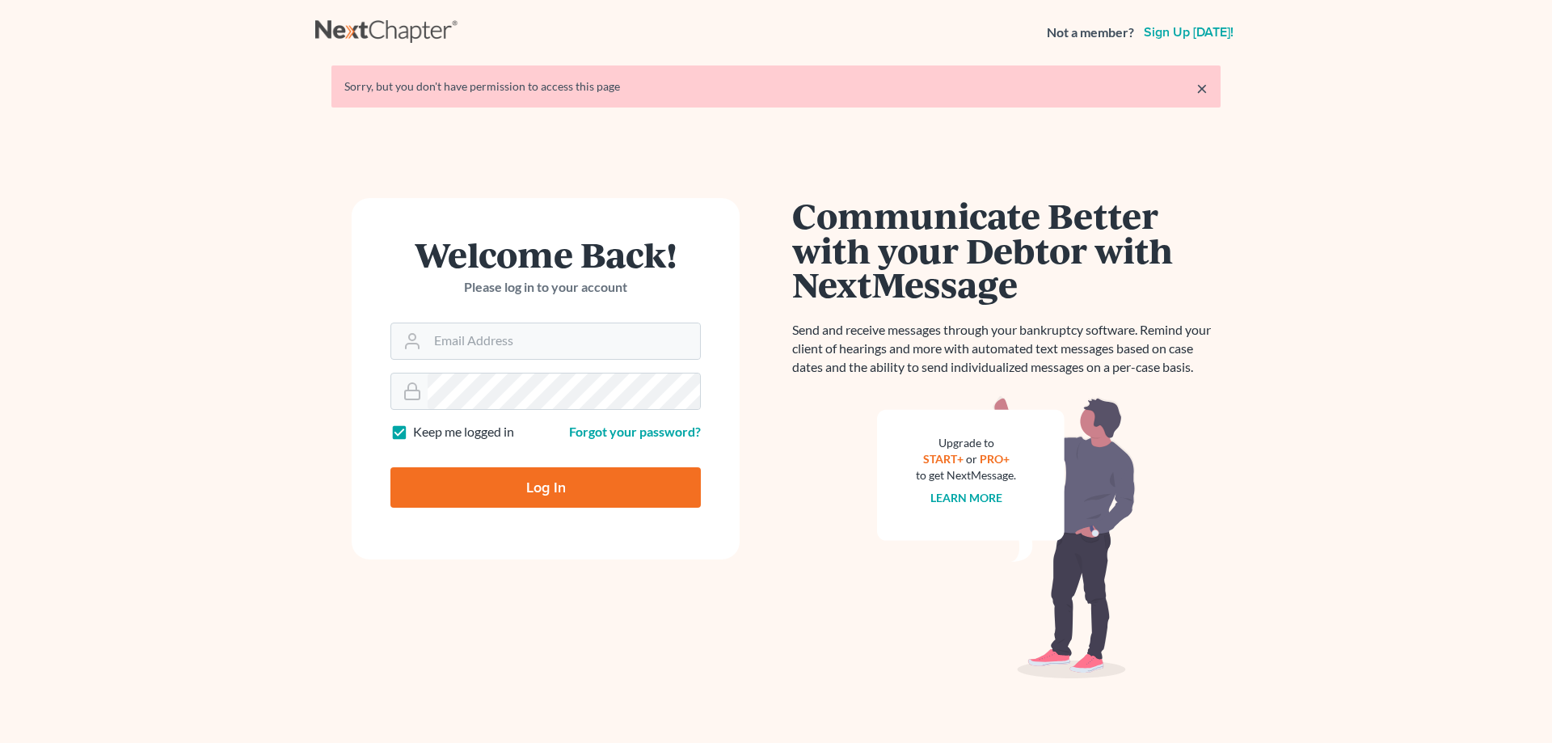 The height and width of the screenshot is (743, 1552). I want to click on a: Forgot your password?, so click(634, 431).